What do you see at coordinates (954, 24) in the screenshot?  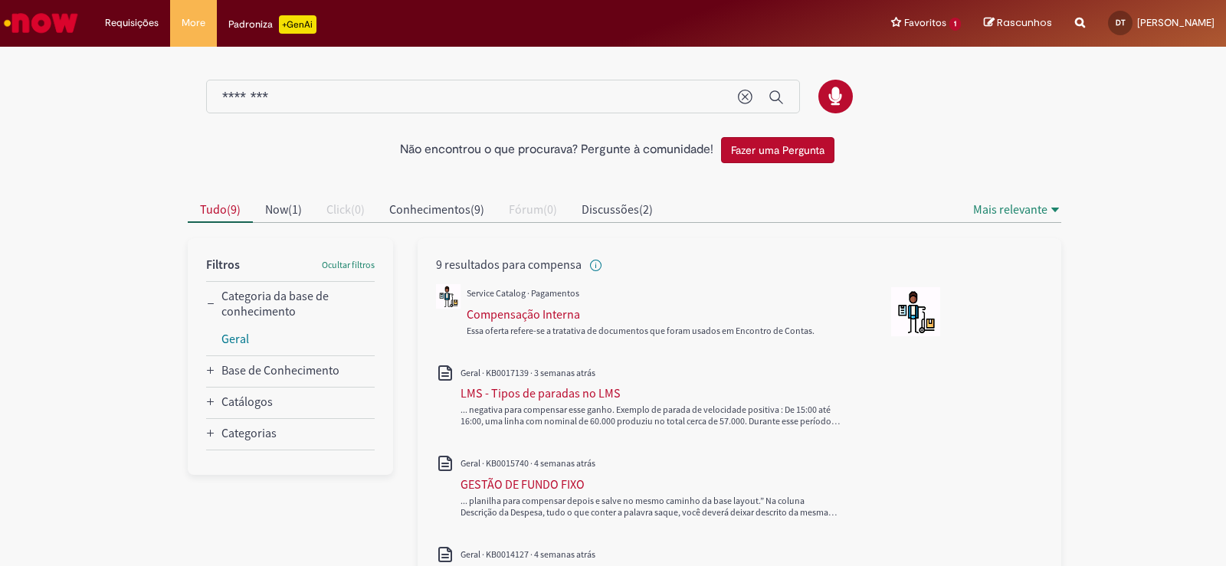 I see `span: 1` at bounding box center [954, 24].